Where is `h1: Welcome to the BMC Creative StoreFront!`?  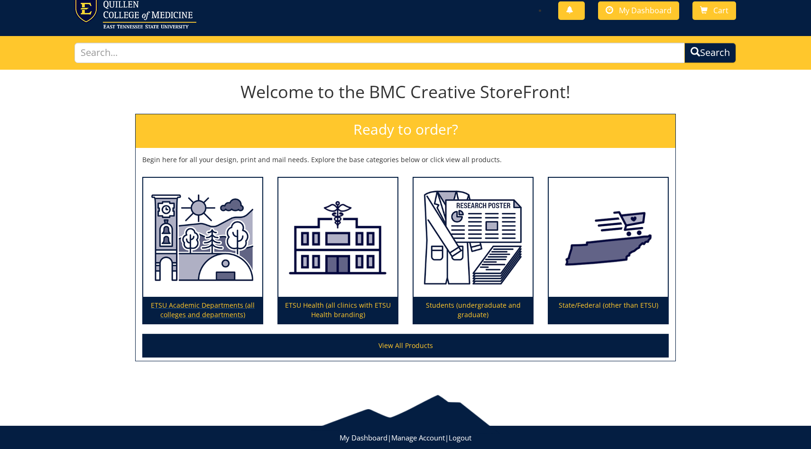 h1: Welcome to the BMC Creative StoreFront! is located at coordinates (405, 92).